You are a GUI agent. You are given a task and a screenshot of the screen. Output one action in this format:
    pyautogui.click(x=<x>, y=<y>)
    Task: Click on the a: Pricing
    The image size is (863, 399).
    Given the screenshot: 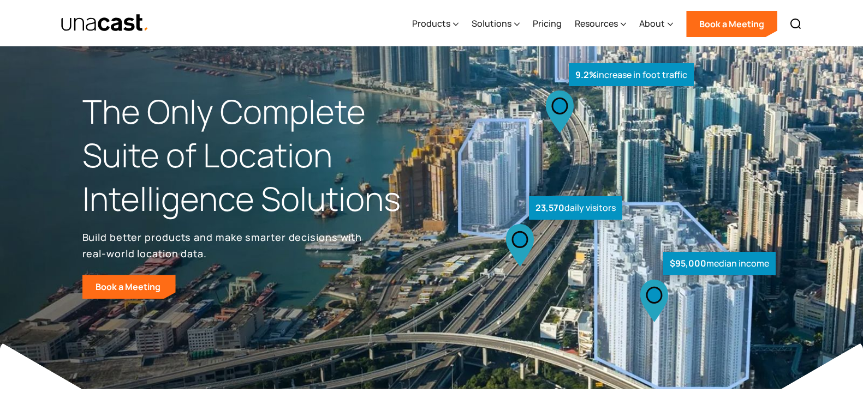 What is the action you would take?
    pyautogui.click(x=547, y=24)
    